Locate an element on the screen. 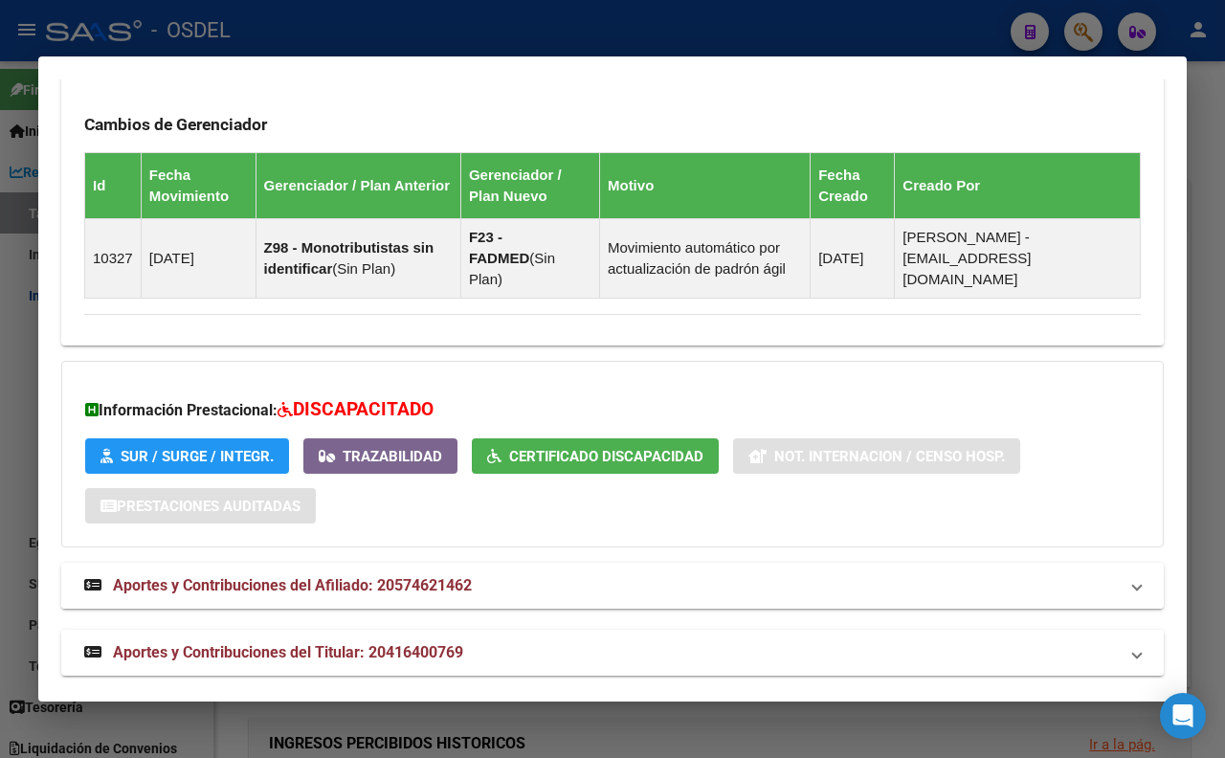 Image resolution: width=1225 pixels, height=758 pixels. h3: Cambios de Gerenciador is located at coordinates (613, 124).